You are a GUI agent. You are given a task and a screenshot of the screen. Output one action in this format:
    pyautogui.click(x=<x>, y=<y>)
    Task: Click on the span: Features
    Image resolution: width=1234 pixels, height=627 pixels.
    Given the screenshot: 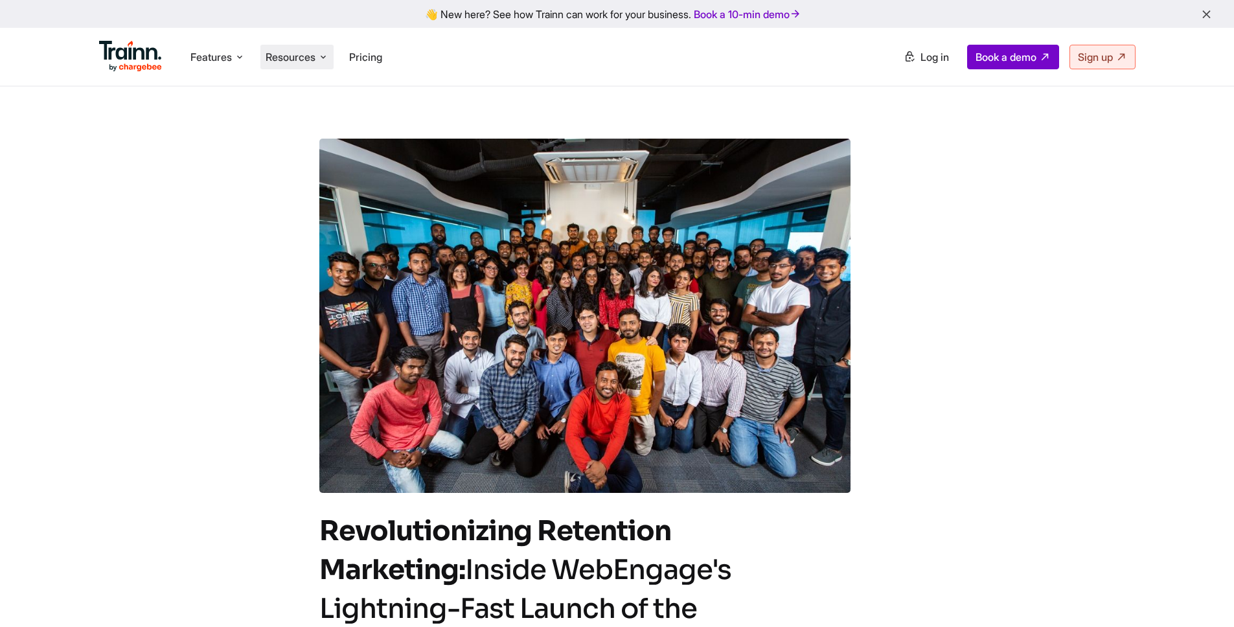 What is the action you would take?
    pyautogui.click(x=211, y=57)
    